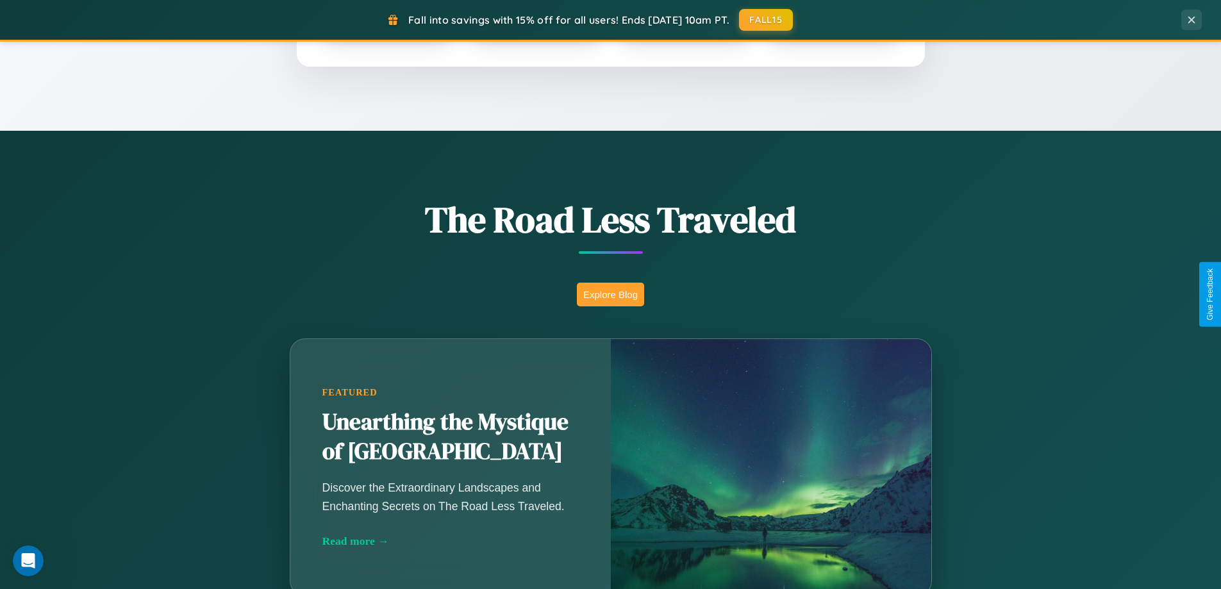 The height and width of the screenshot is (589, 1221). What do you see at coordinates (610, 294) in the screenshot?
I see `button: Explore Blog` at bounding box center [610, 294].